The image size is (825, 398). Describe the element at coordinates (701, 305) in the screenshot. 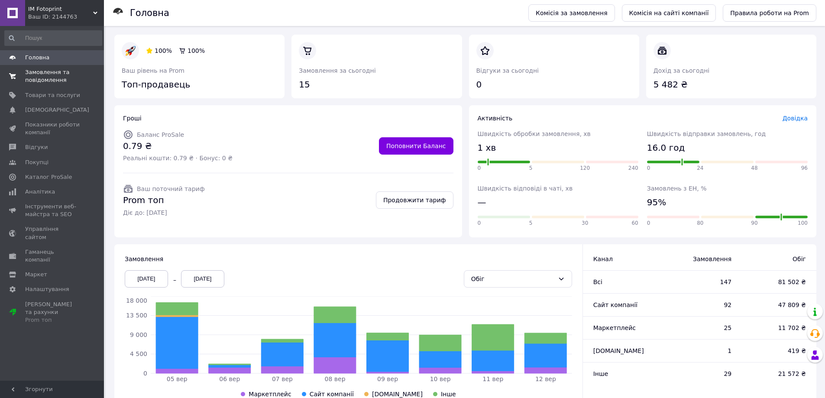

I see `span: 92` at that location.